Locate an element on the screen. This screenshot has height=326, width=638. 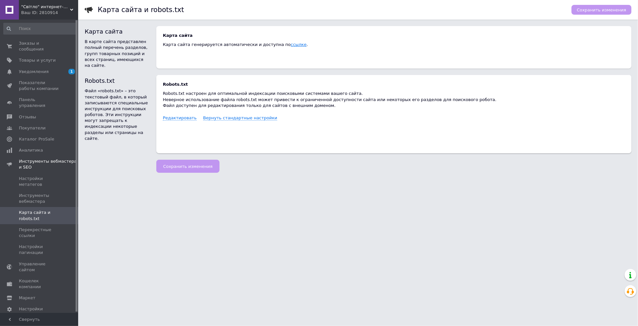
span: Маркет is located at coordinates (27, 298).